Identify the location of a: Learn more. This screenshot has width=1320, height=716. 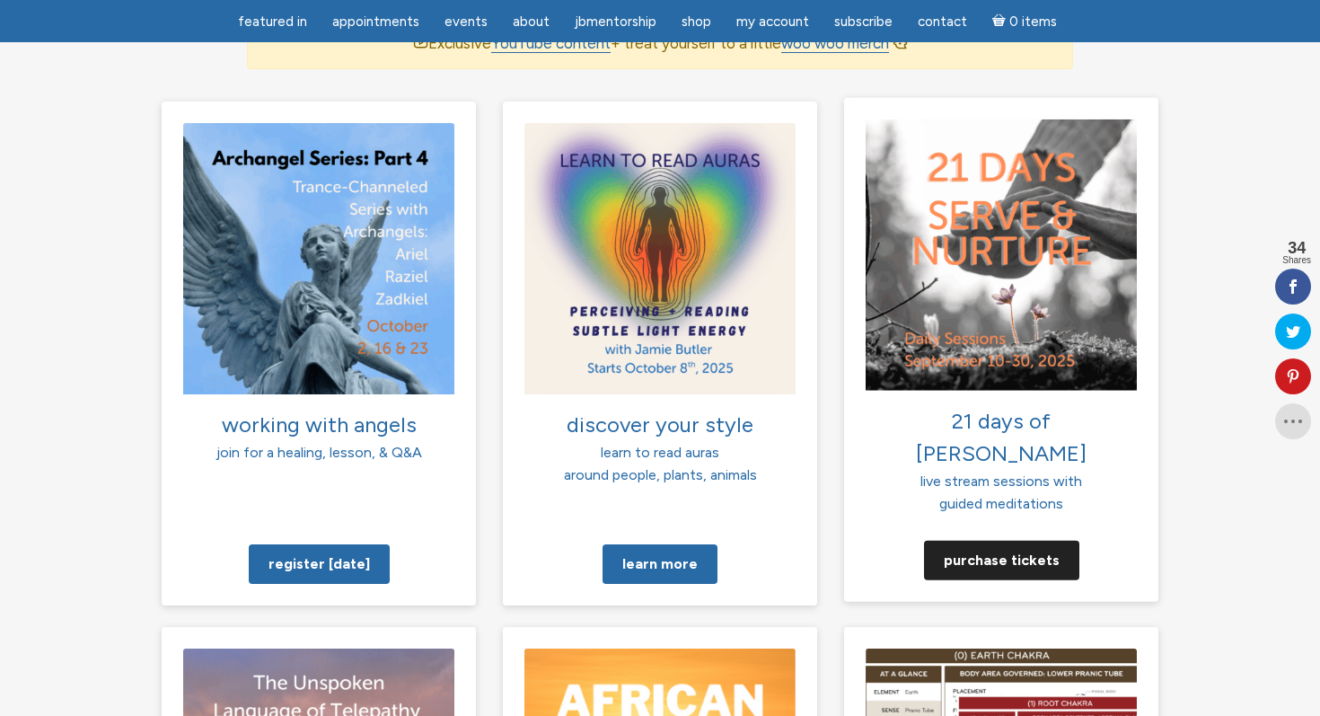
(660, 564).